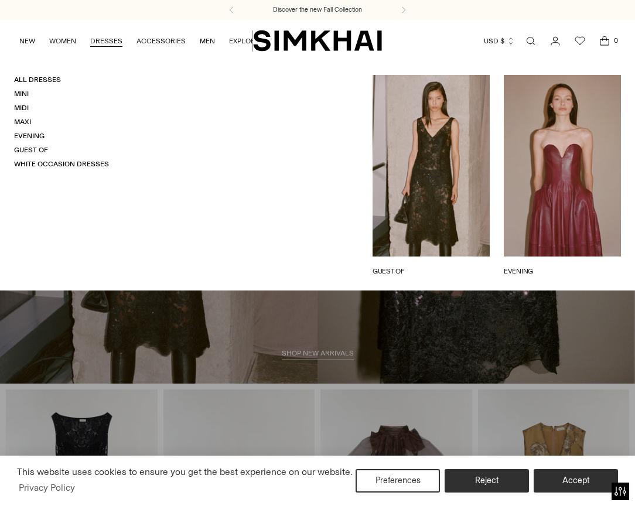 This screenshot has width=635, height=506. What do you see at coordinates (63, 41) in the screenshot?
I see `a: WOMEN` at bounding box center [63, 41].